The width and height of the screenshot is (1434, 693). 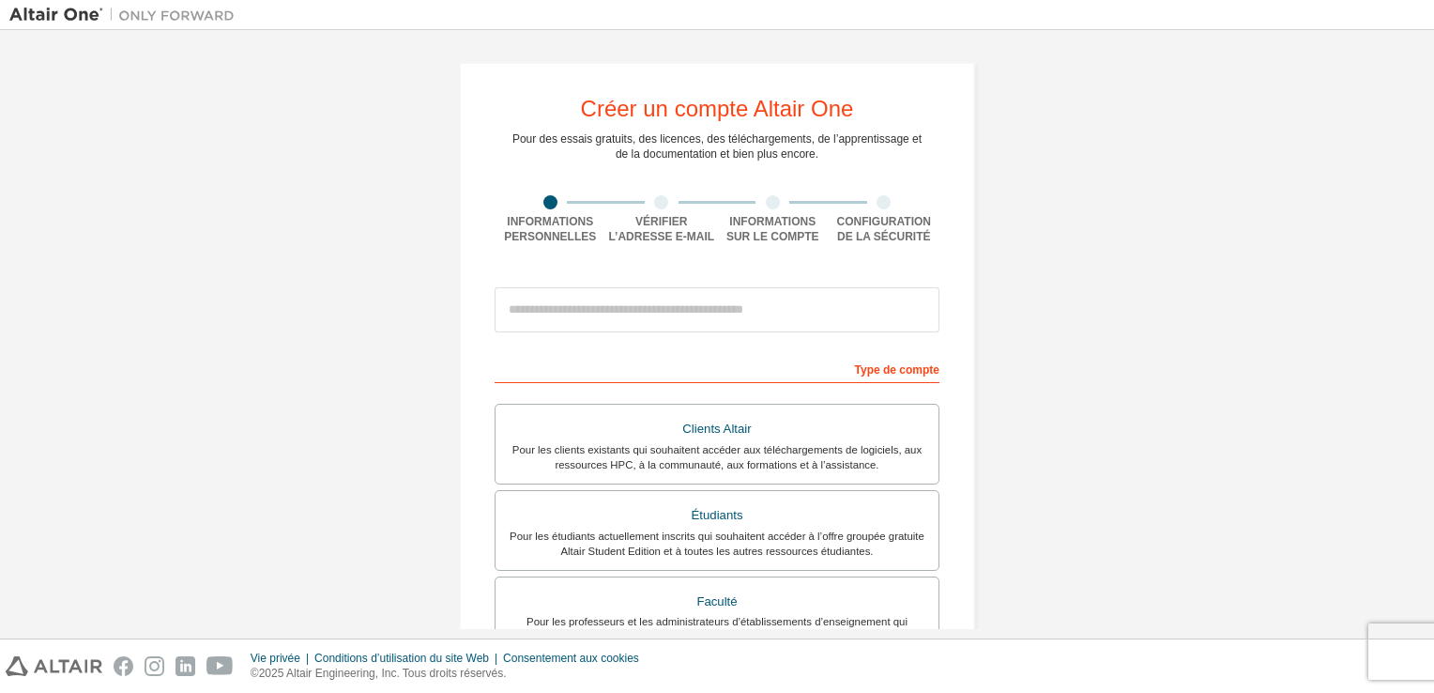 What do you see at coordinates (185, 665) in the screenshot?
I see `img: linkedin.svg` at bounding box center [185, 665].